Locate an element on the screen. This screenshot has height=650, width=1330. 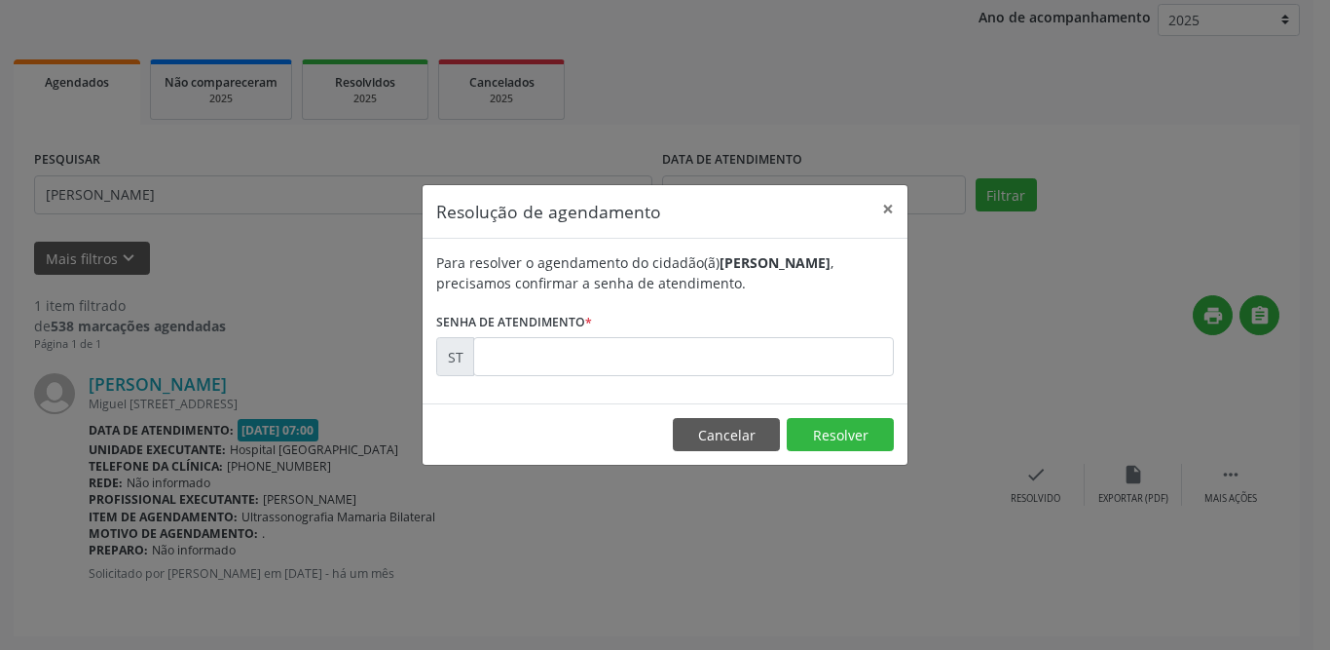
div: Para resolver o agendamento do cidadão(ã) , precisamos confirmar a senha de atendimento. is located at coordinates (665, 273).